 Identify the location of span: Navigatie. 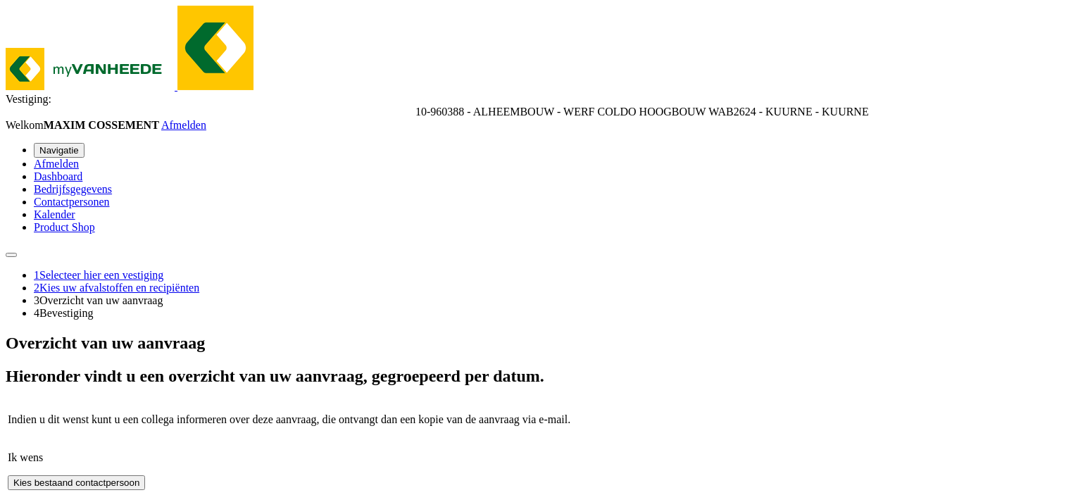
(59, 150).